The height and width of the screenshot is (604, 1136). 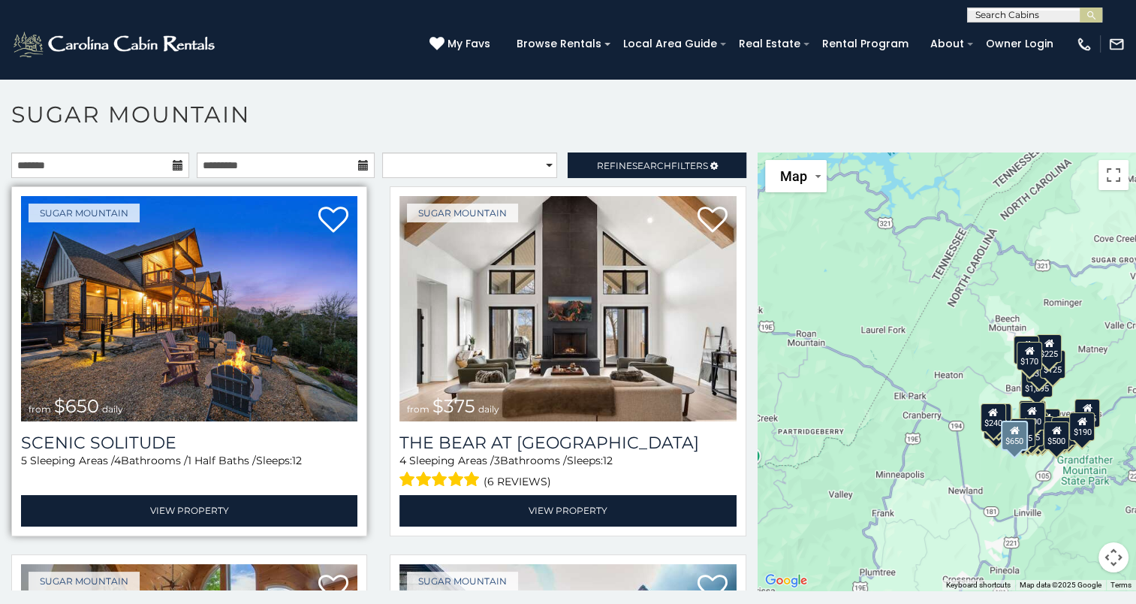 I want to click on span: My Favs, so click(x=469, y=44).